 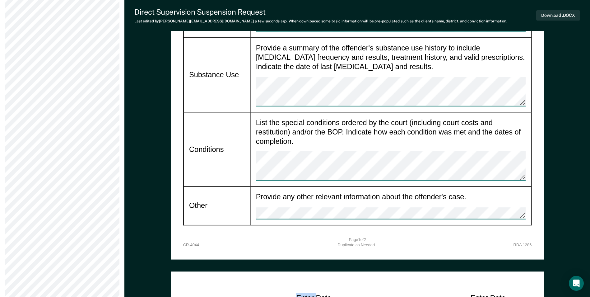 What do you see at coordinates (216, 74) in the screenshot?
I see `td: Substance Use` at bounding box center [216, 74].